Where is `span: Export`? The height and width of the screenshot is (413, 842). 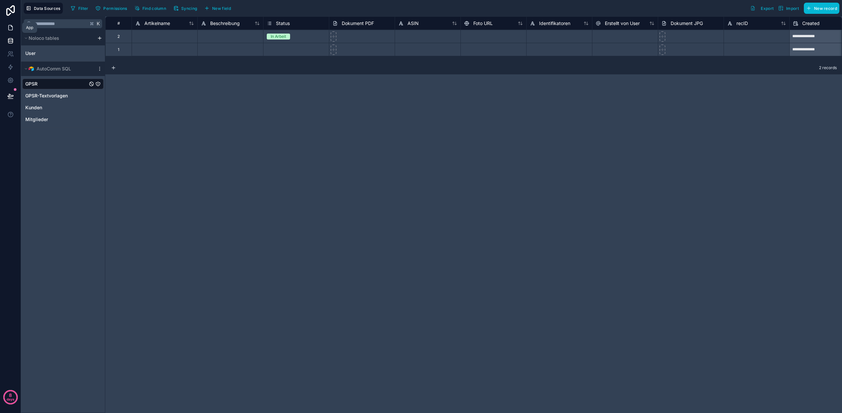
span: Export is located at coordinates (767, 8).